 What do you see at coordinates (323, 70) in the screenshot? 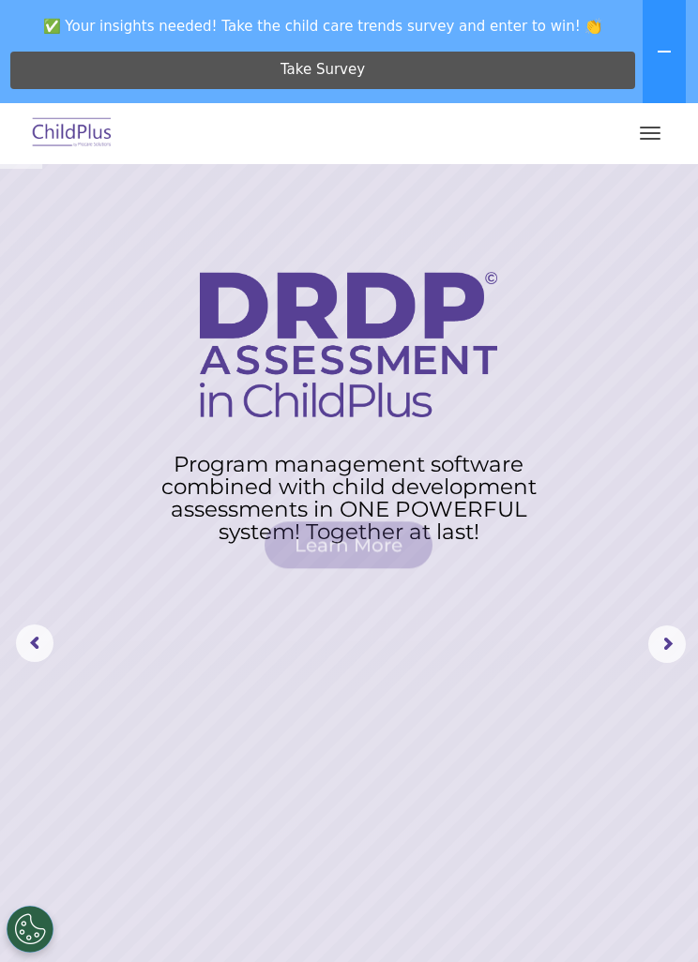
I see `a: Take Survey` at bounding box center [323, 70].